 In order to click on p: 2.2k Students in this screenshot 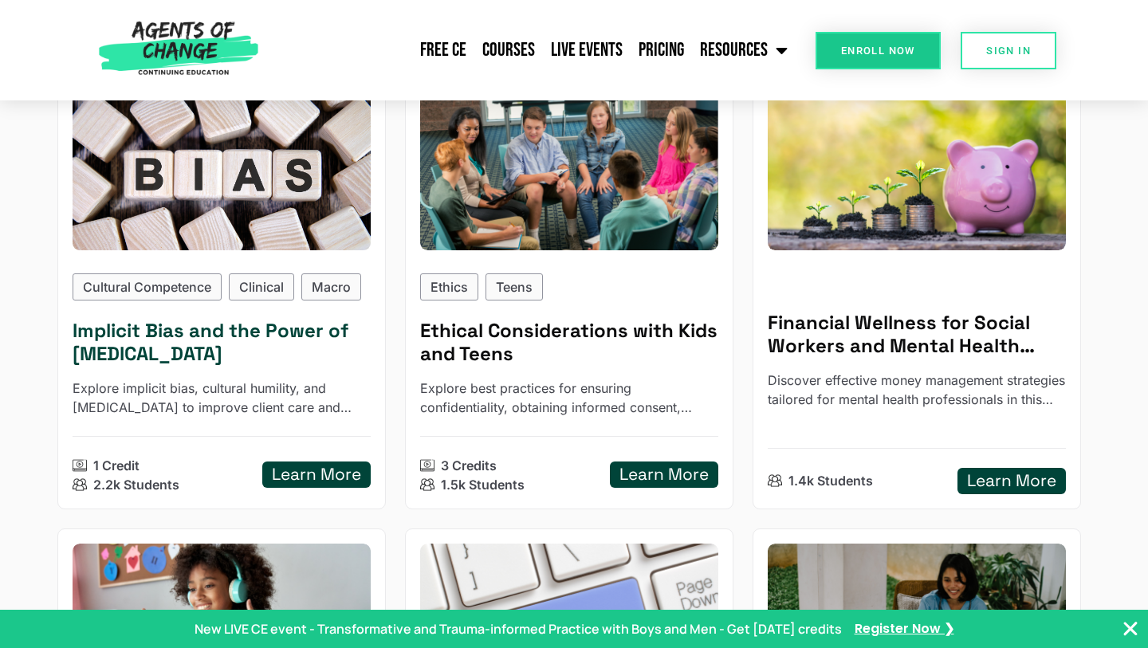, I will do `click(136, 485)`.